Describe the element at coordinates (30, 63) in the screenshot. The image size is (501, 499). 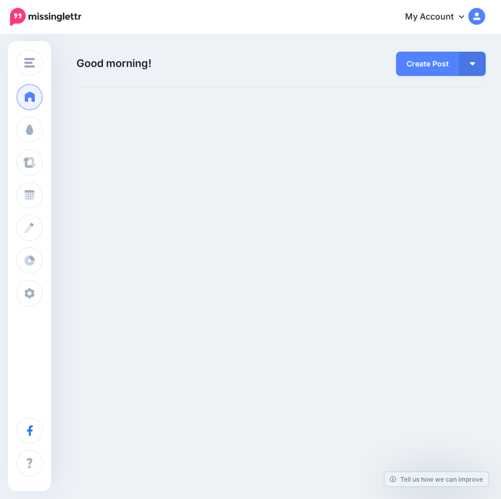
I see `img: menu.png` at that location.